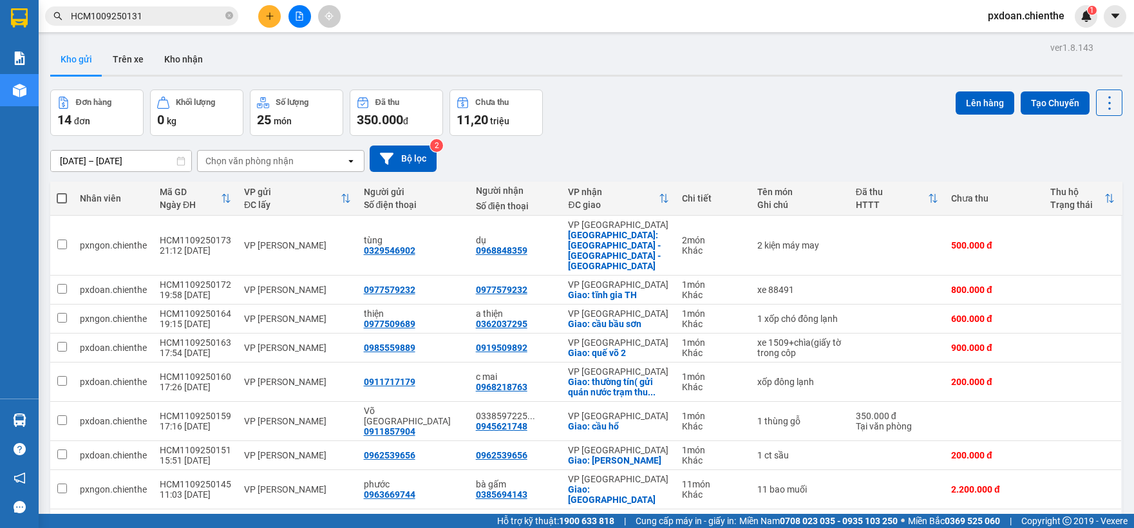 The height and width of the screenshot is (528, 1134). Describe the element at coordinates (800, 245) in the screenshot. I see `div: 2 kiện máy may` at that location.